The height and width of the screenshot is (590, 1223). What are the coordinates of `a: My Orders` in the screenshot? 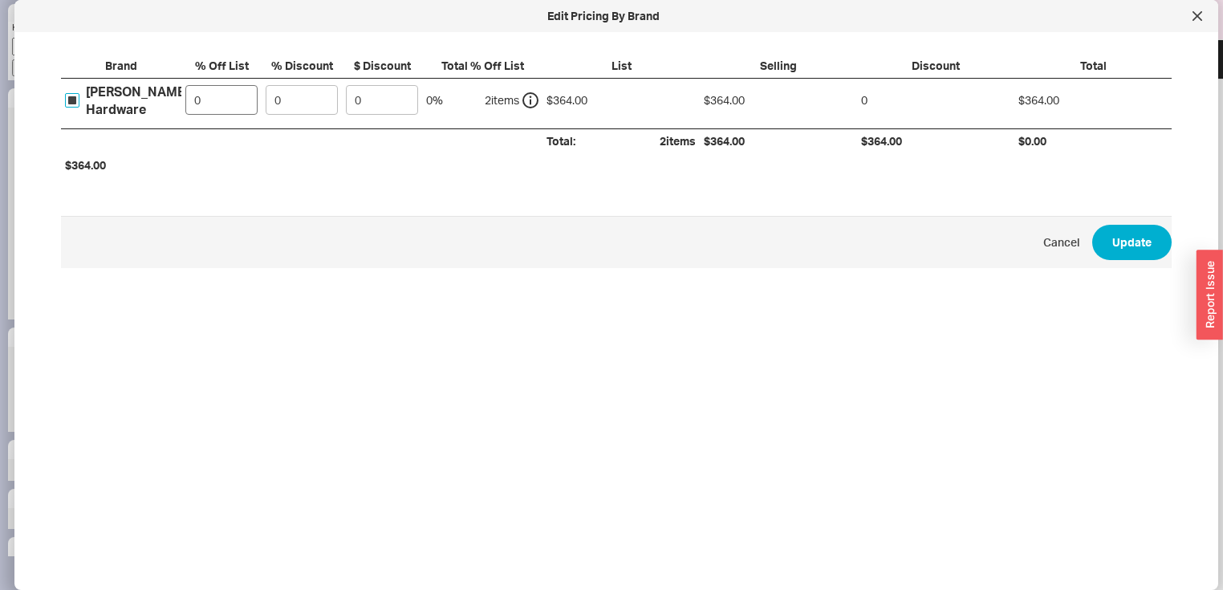 It's located at (80, 158).